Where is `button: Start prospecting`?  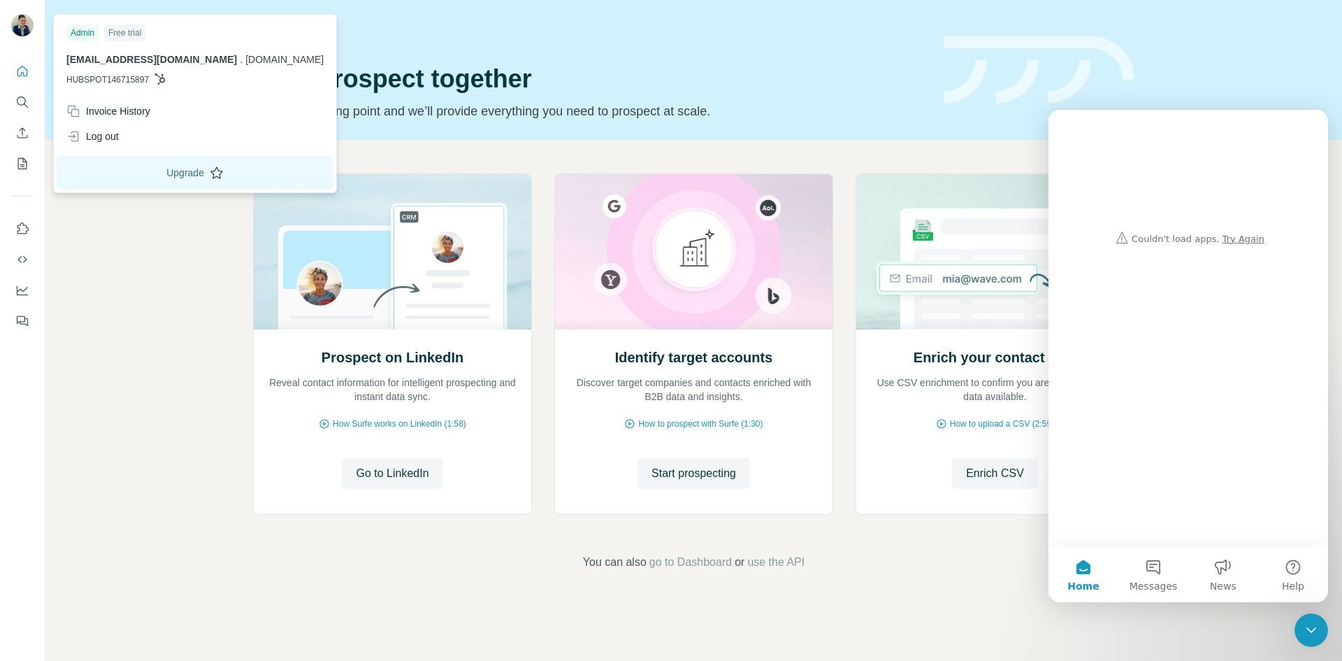 button: Start prospecting is located at coordinates (694, 473).